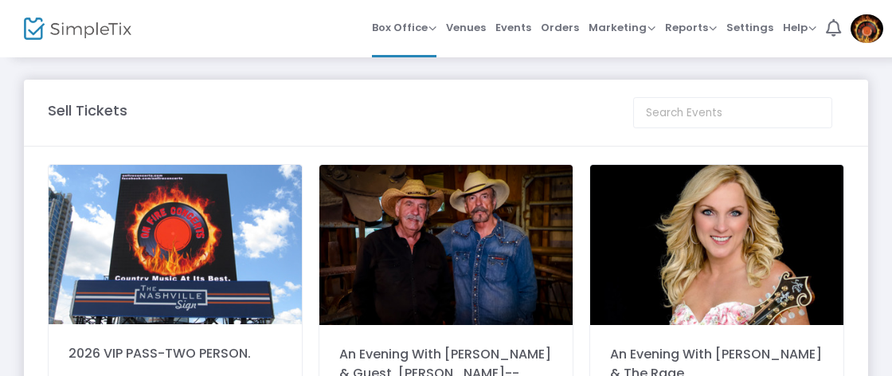  Describe the element at coordinates (717, 244) in the screenshot. I see `img: 63872673818498636138246194101558236903014835759777712050798592o.jpg` at that location.